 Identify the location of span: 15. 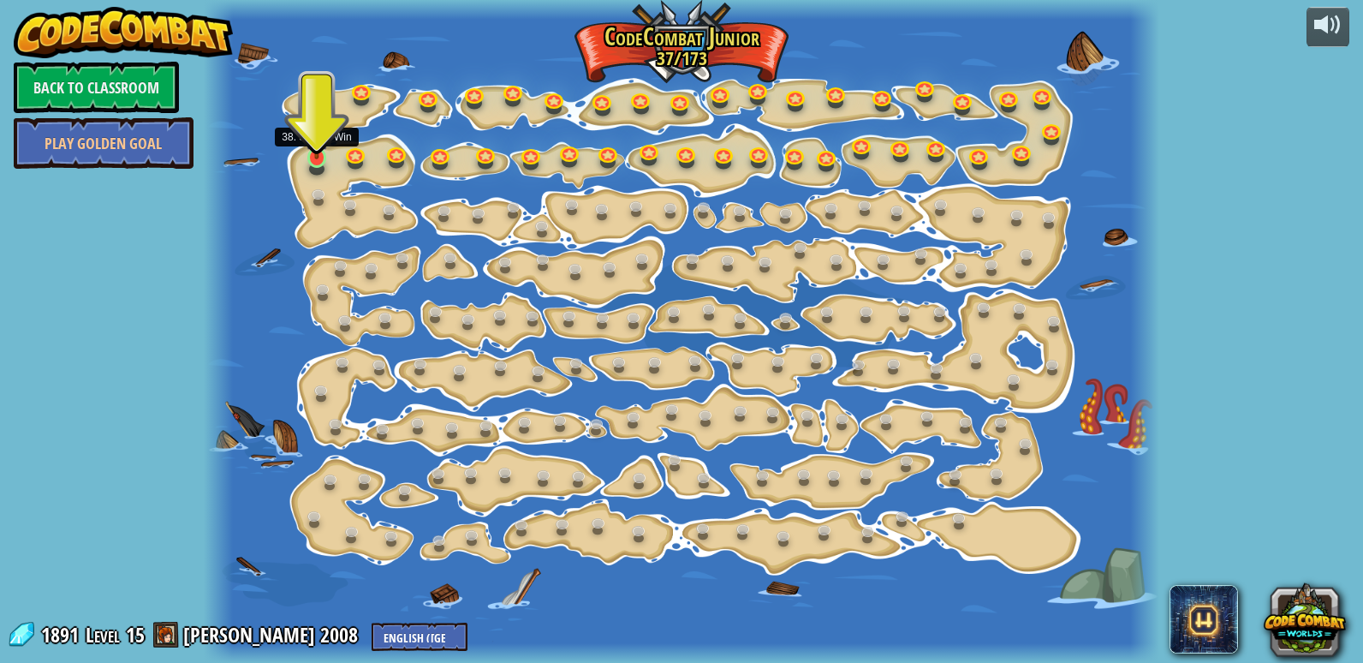
(135, 634).